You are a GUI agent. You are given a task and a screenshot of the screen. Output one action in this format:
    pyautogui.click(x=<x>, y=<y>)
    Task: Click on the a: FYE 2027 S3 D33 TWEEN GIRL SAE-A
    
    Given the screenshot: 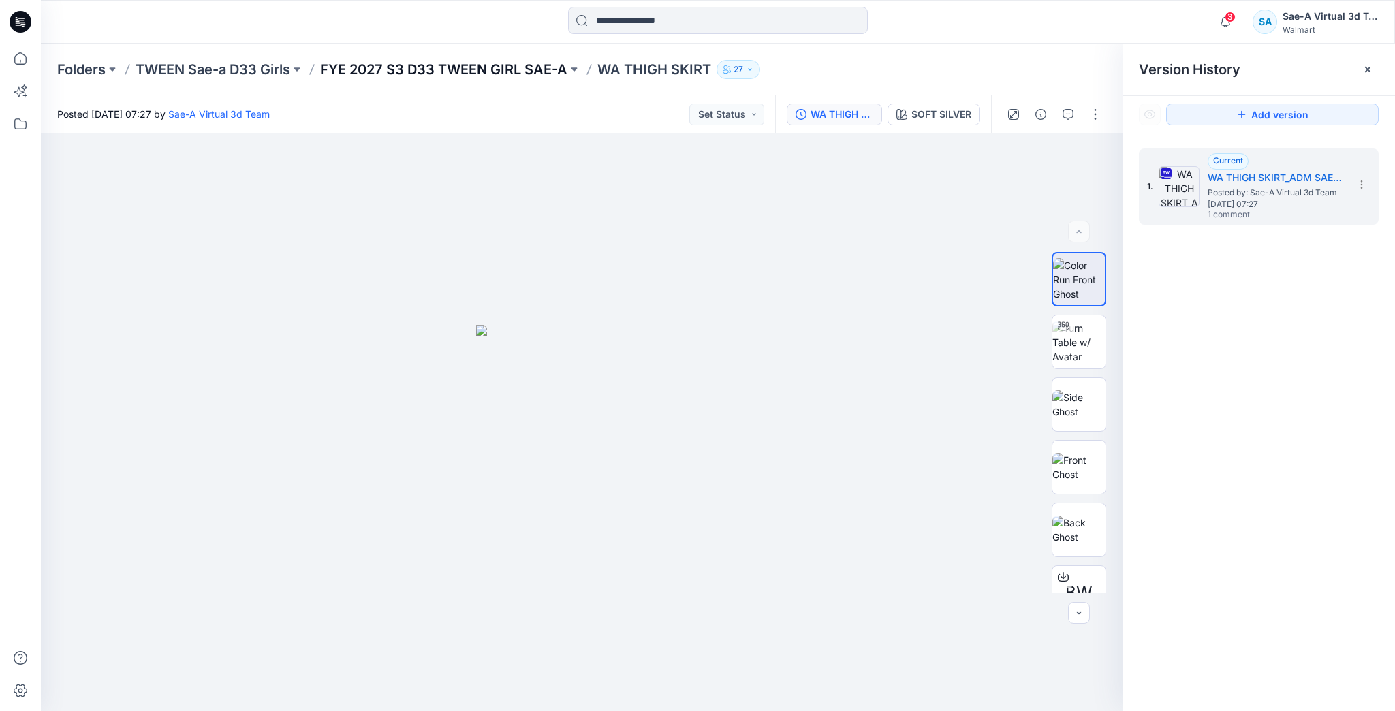 What is the action you would take?
    pyautogui.click(x=443, y=69)
    